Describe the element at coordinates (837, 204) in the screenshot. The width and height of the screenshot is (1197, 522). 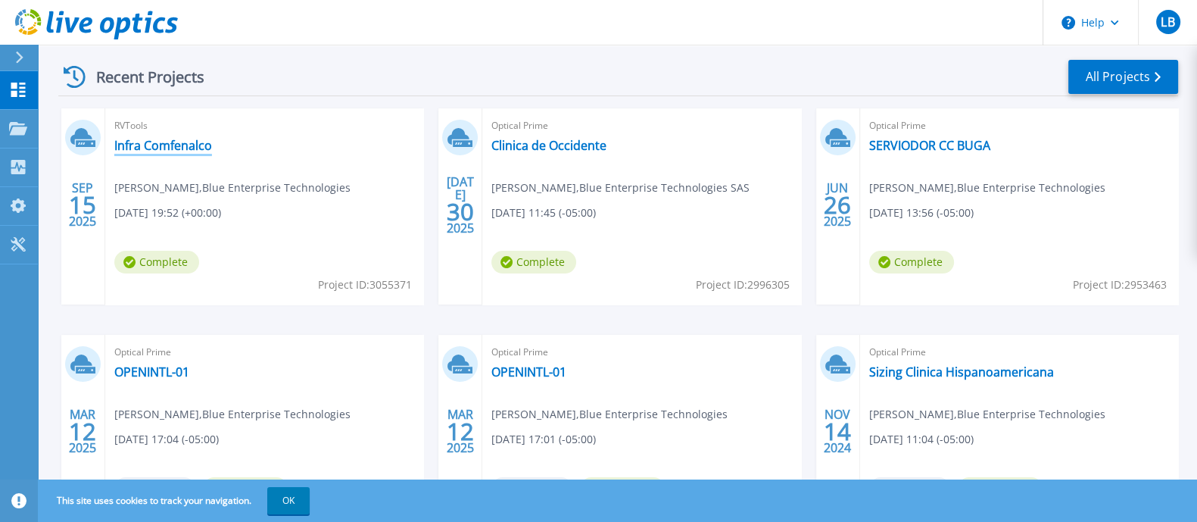
I see `div: JUN 2025` at that location.